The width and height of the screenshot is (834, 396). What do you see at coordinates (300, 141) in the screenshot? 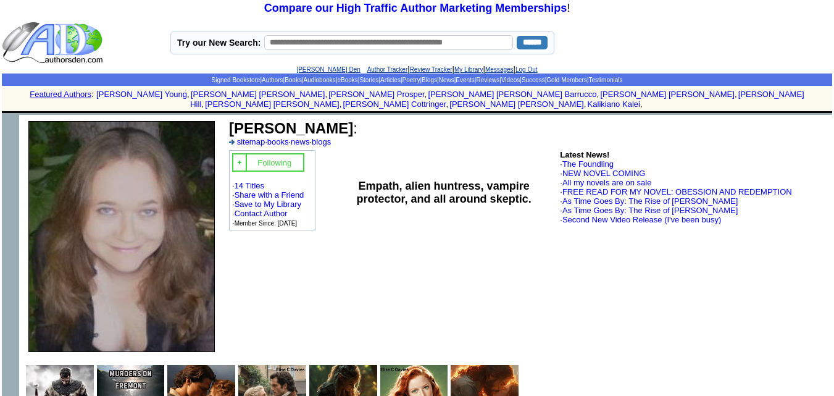
I see `a: news` at bounding box center [300, 141].